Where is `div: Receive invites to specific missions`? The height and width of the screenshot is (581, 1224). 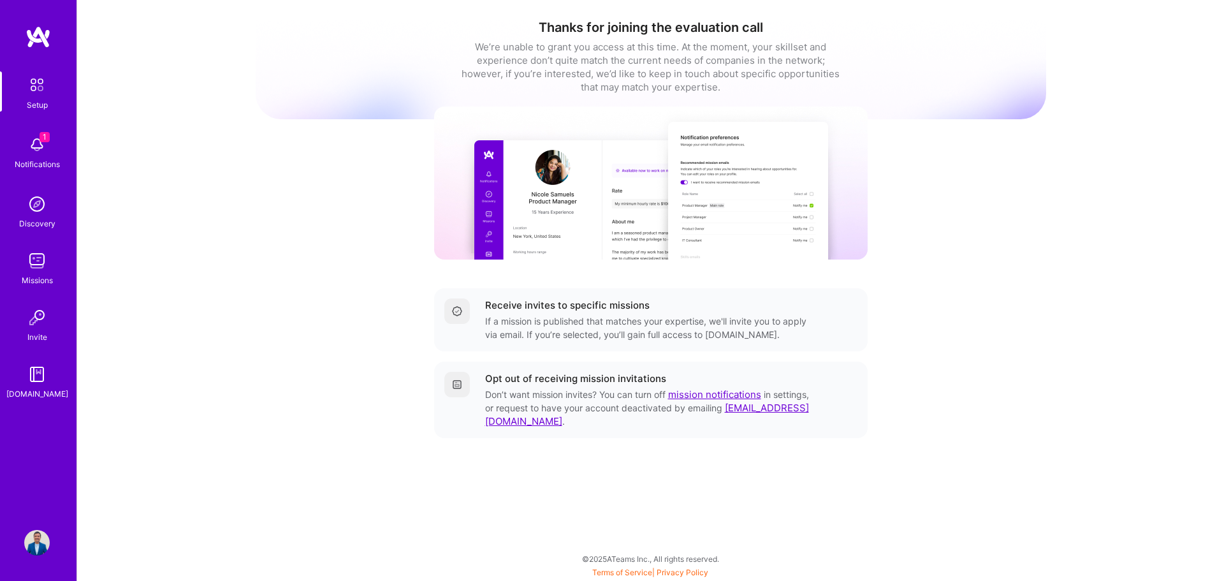 div: Receive invites to specific missions is located at coordinates (567, 305).